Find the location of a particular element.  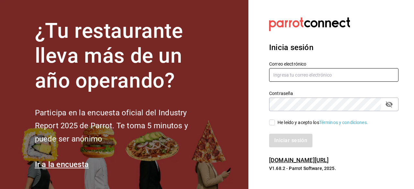

a: Términos y condiciones. is located at coordinates (343, 123).